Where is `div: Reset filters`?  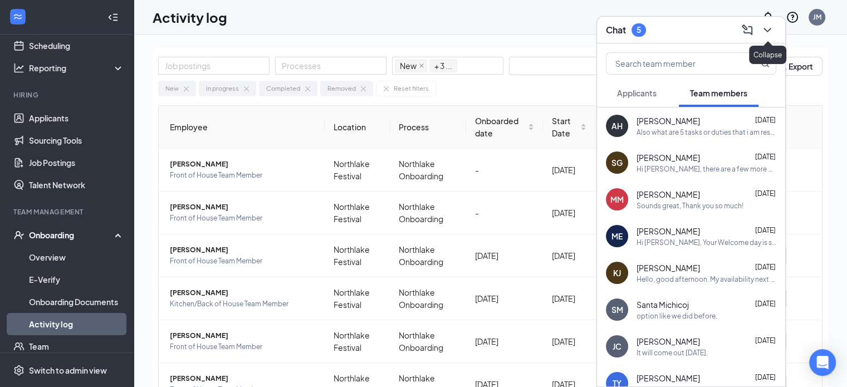 div: Reset filters is located at coordinates (411, 89).